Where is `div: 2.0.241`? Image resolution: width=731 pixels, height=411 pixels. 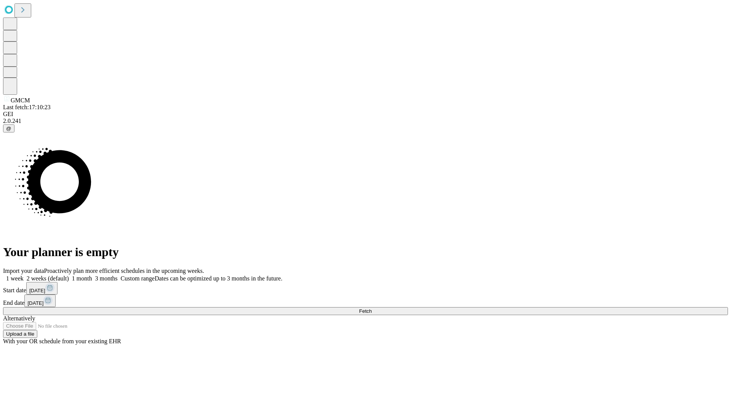 div: 2.0.241 is located at coordinates (366, 121).